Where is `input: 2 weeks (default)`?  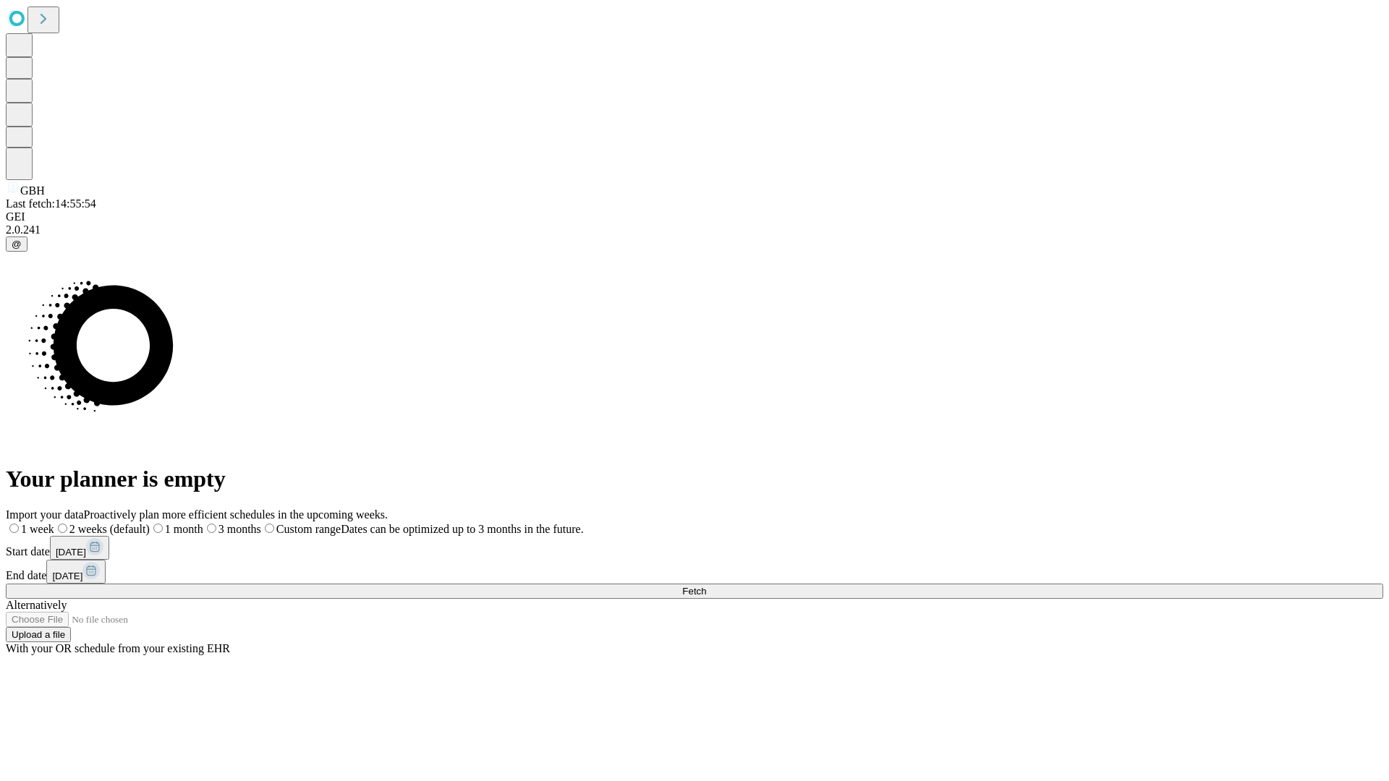 input: 2 weeks (default) is located at coordinates (62, 528).